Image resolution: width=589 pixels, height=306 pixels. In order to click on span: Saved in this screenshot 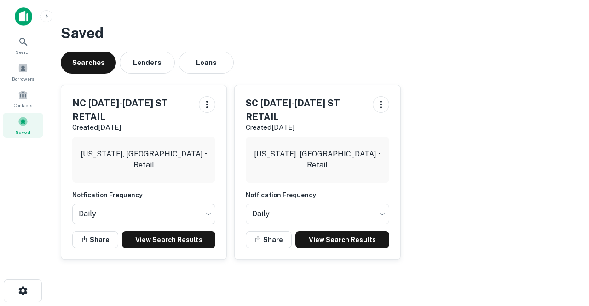, I will do `click(23, 132)`.